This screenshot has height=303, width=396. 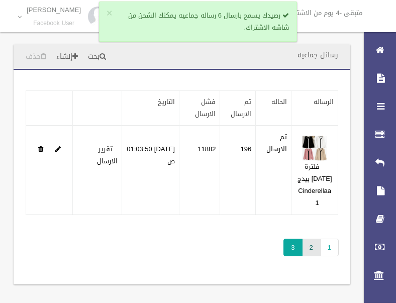 I want to click on a: 1, so click(x=329, y=247).